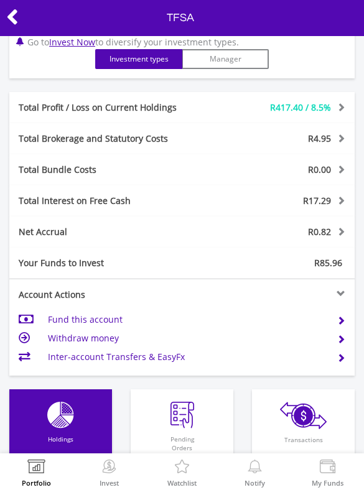 This screenshot has width=364, height=495. I want to click on img: transactions-zar-wht.png, so click(303, 416).